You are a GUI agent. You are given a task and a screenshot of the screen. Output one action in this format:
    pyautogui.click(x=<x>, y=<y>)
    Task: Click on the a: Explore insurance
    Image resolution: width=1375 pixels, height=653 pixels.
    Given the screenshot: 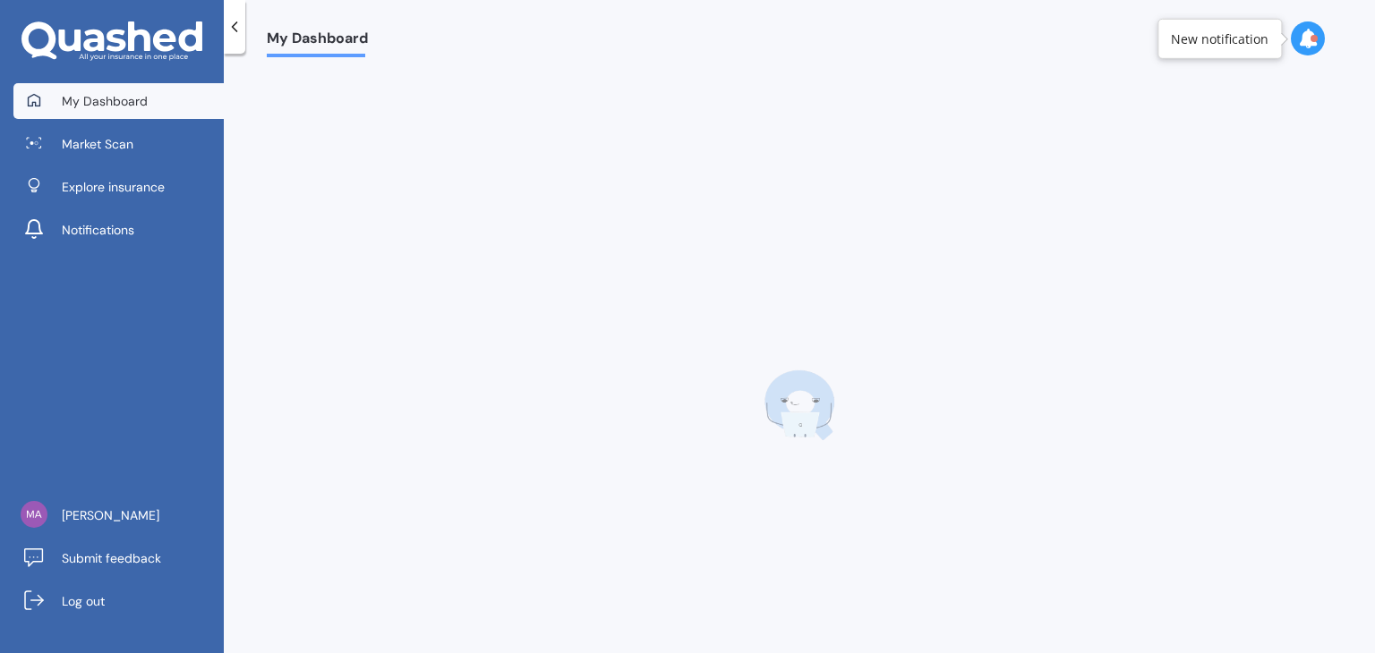 What is the action you would take?
    pyautogui.click(x=118, y=187)
    